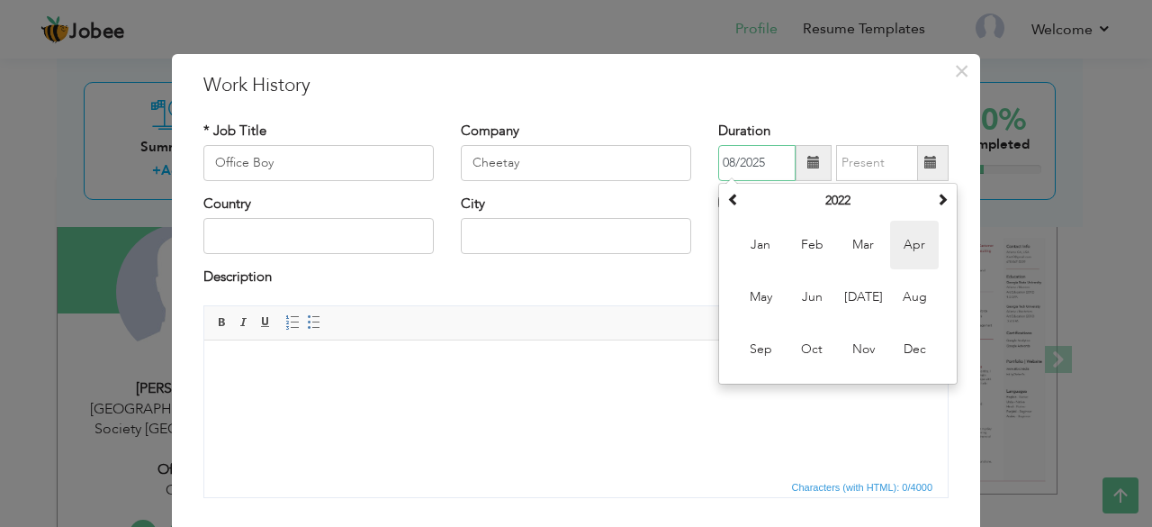  I want to click on input: Present, so click(877, 163).